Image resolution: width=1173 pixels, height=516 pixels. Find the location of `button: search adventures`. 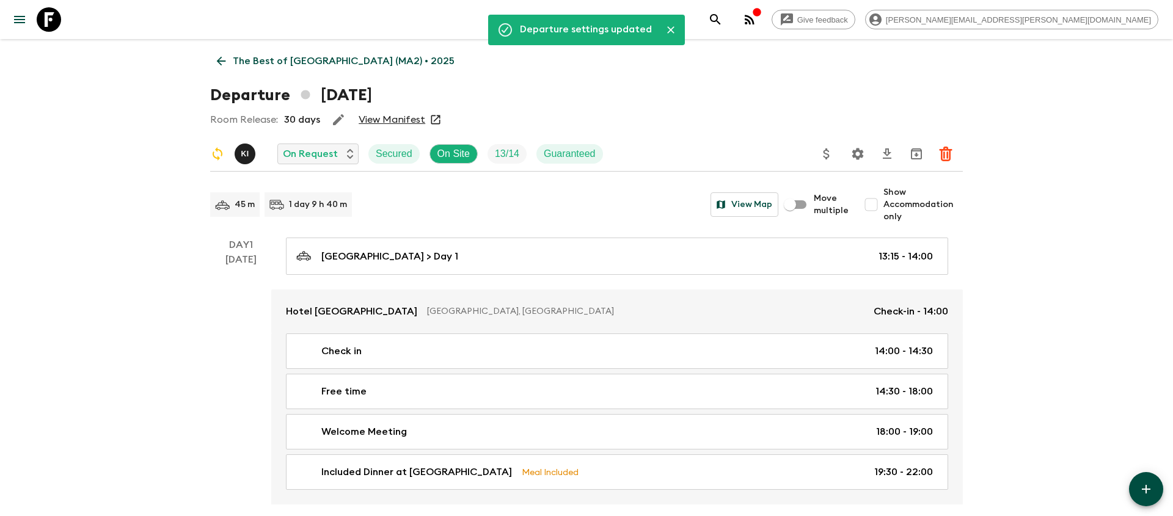

button: search adventures is located at coordinates (715, 20).